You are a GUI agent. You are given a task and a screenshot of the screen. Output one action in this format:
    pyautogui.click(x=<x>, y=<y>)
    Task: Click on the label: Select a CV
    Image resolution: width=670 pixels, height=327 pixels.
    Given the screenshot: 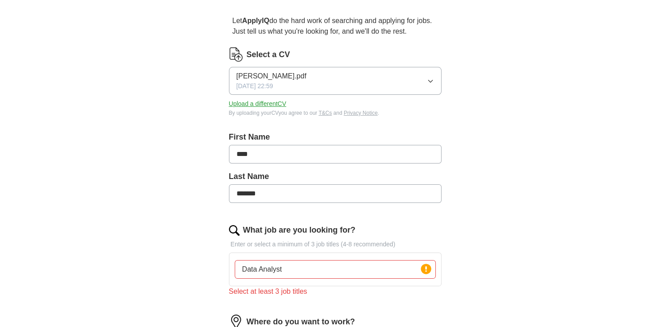 What is the action you would take?
    pyautogui.click(x=268, y=54)
    